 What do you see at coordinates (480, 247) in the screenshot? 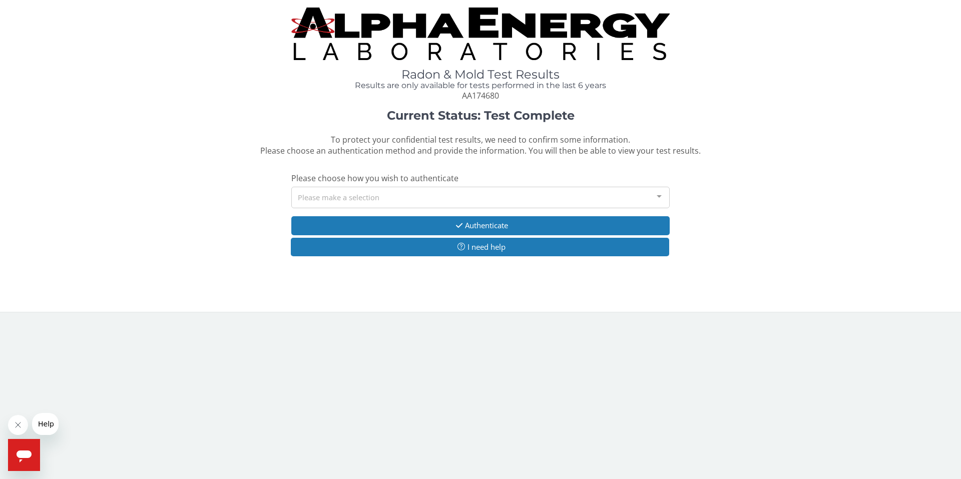
I see `button: I need help` at bounding box center [480, 247].